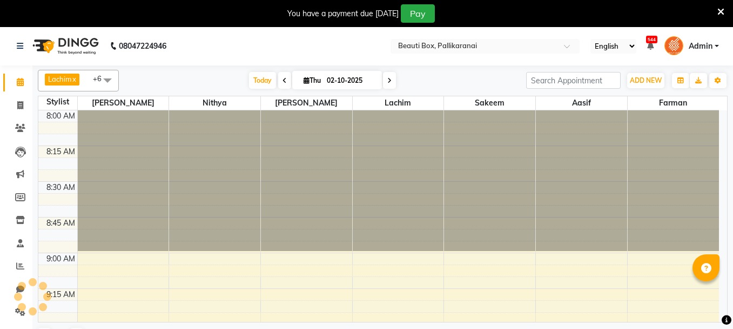 This screenshot has width=733, height=329. Describe the element at coordinates (312, 80) in the screenshot. I see `span: Thu` at that location.